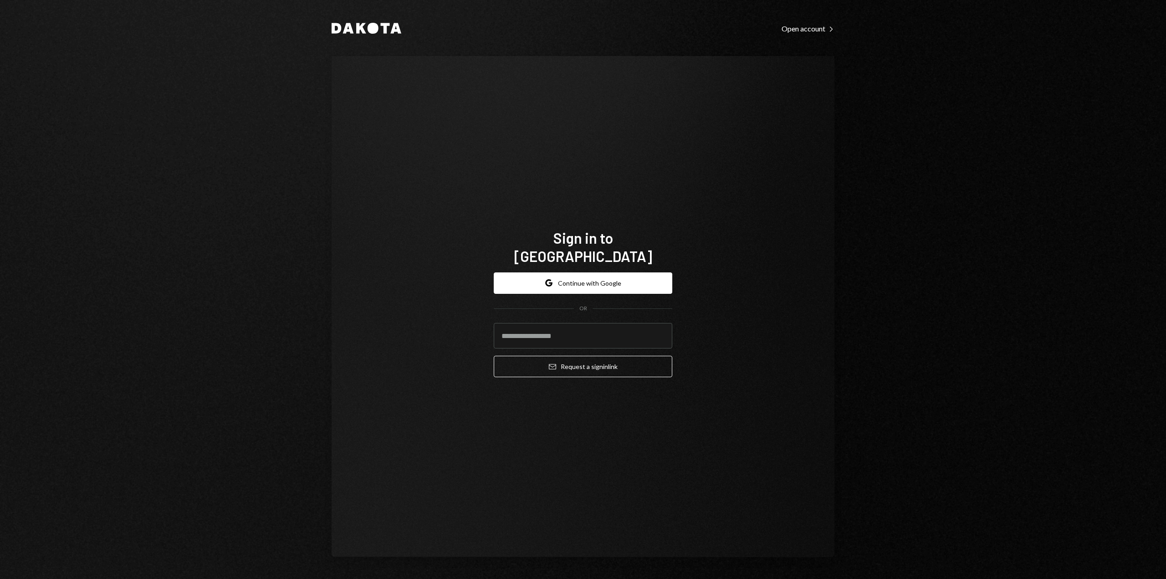 This screenshot has height=579, width=1166. What do you see at coordinates (583, 366) in the screenshot?
I see `button: Request a signinlink` at bounding box center [583, 366].